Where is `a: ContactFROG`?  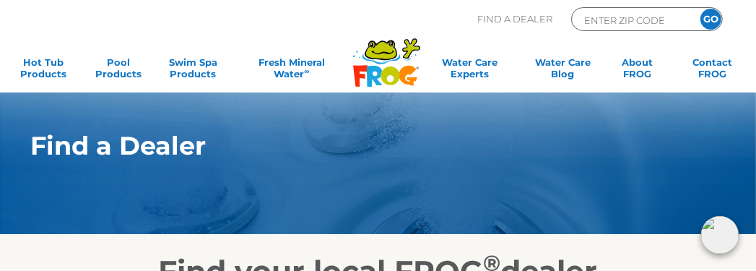 a: ContactFROG is located at coordinates (712, 71).